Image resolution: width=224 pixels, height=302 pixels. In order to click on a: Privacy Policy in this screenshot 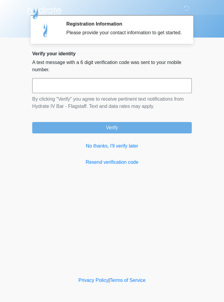, I will do `click(94, 280)`.